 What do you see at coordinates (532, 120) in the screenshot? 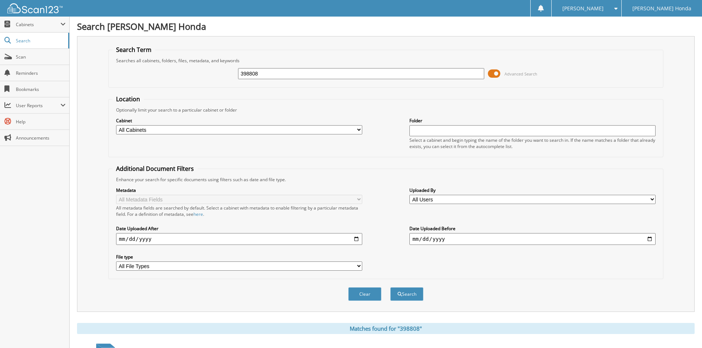
I see `label: Folder` at bounding box center [532, 120].